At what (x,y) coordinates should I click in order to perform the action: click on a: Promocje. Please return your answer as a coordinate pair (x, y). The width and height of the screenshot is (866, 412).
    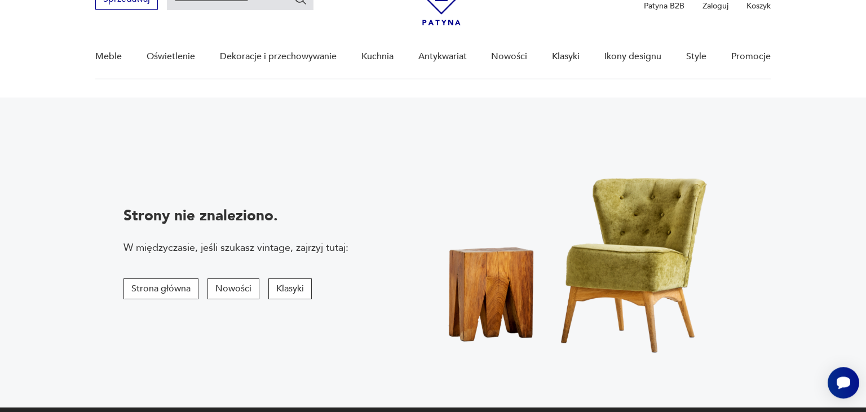
    Looking at the image, I should click on (751, 56).